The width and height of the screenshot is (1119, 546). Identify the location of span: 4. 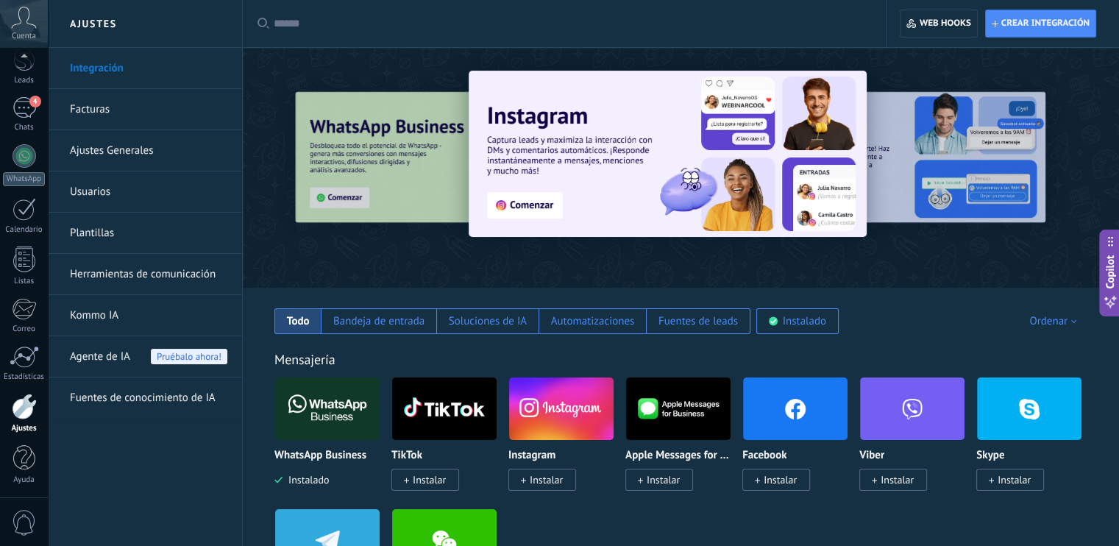
(35, 102).